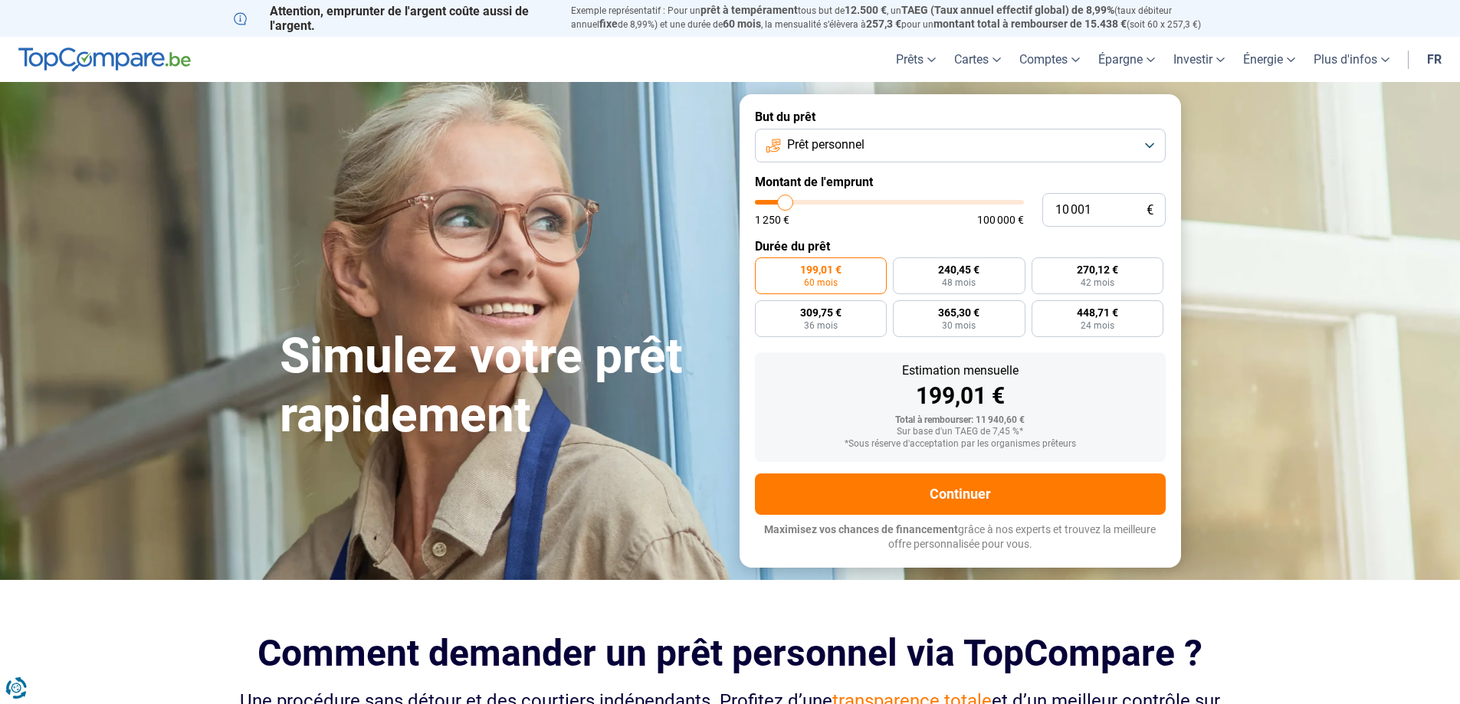  What do you see at coordinates (1098, 326) in the screenshot?
I see `span: 24 mois` at bounding box center [1098, 326].